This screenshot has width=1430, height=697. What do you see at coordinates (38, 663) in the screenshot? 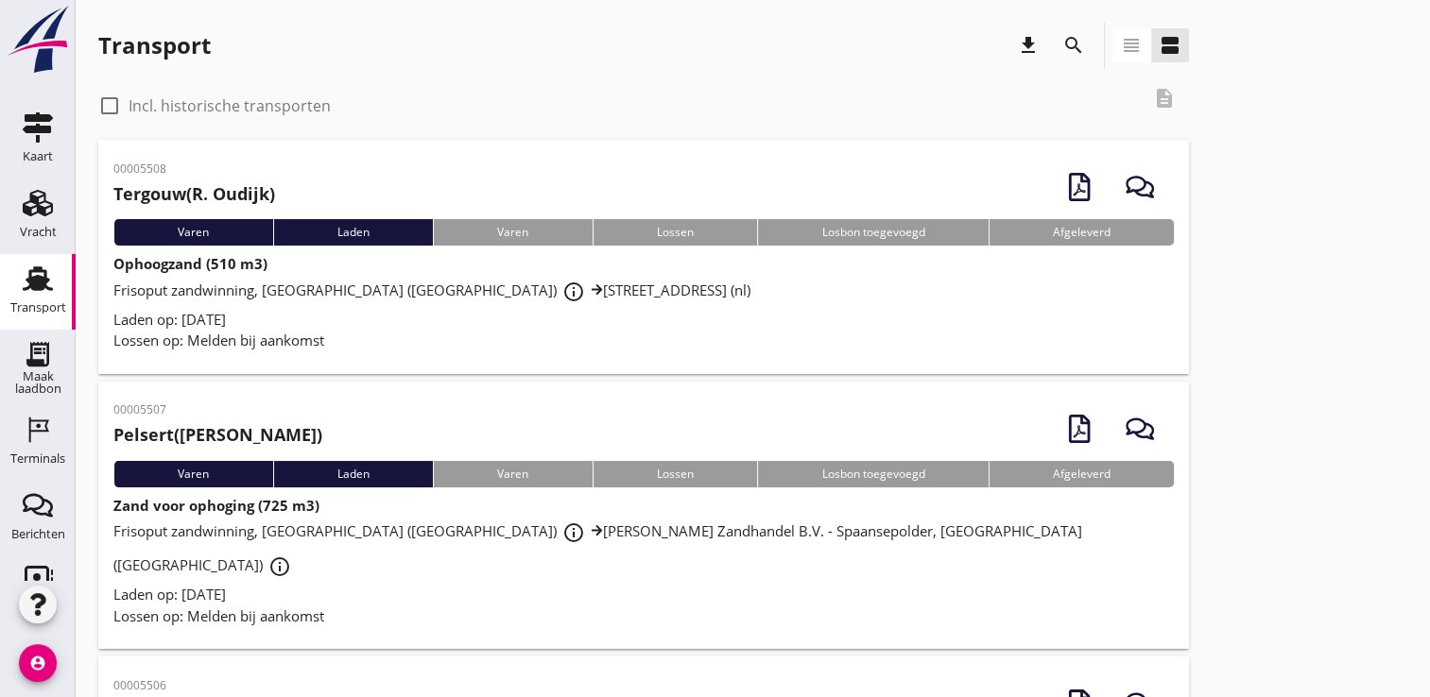
I see `i: account_circle` at bounding box center [38, 663].